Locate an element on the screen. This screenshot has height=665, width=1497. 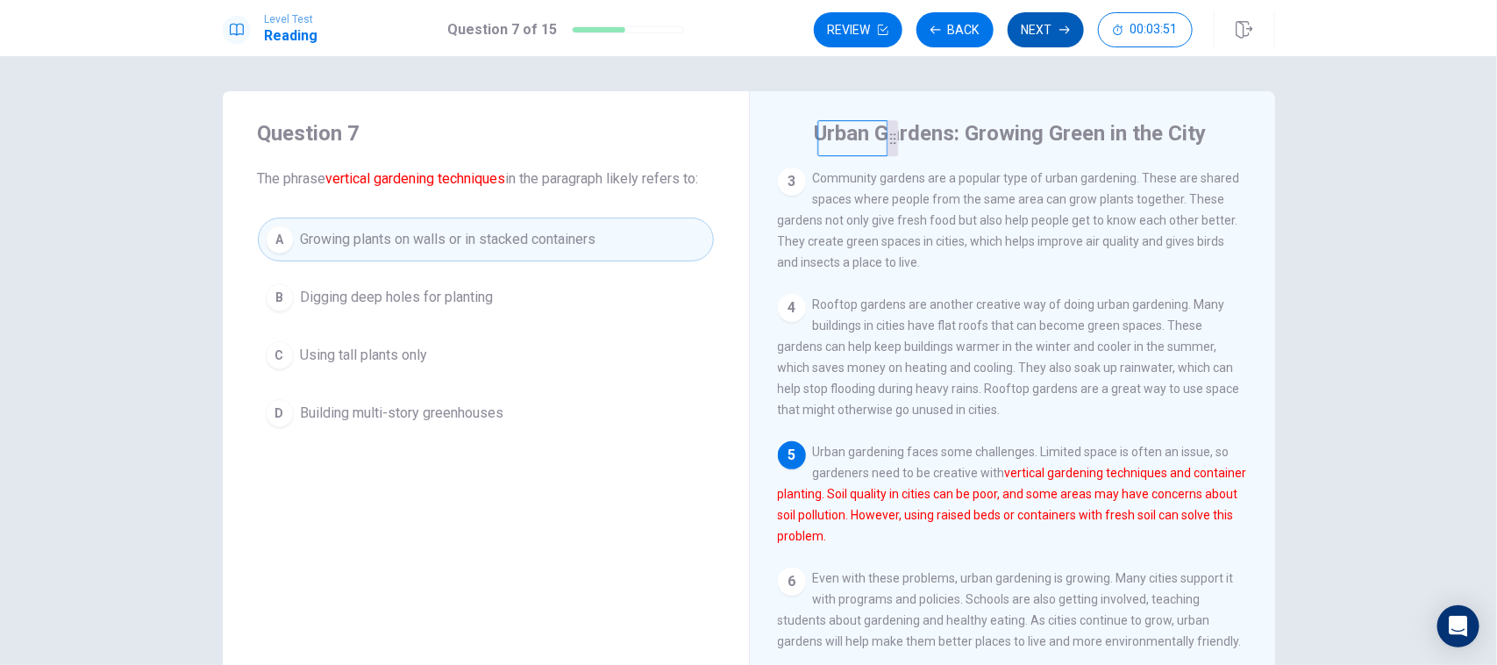
div: 3 is located at coordinates (792, 182).